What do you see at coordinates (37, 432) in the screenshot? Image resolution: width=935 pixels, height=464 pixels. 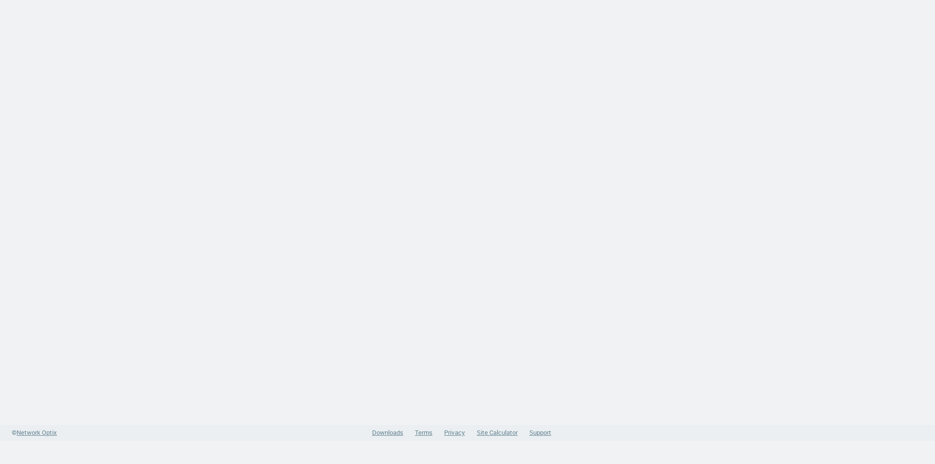 I see `span: Network Optix` at bounding box center [37, 432].